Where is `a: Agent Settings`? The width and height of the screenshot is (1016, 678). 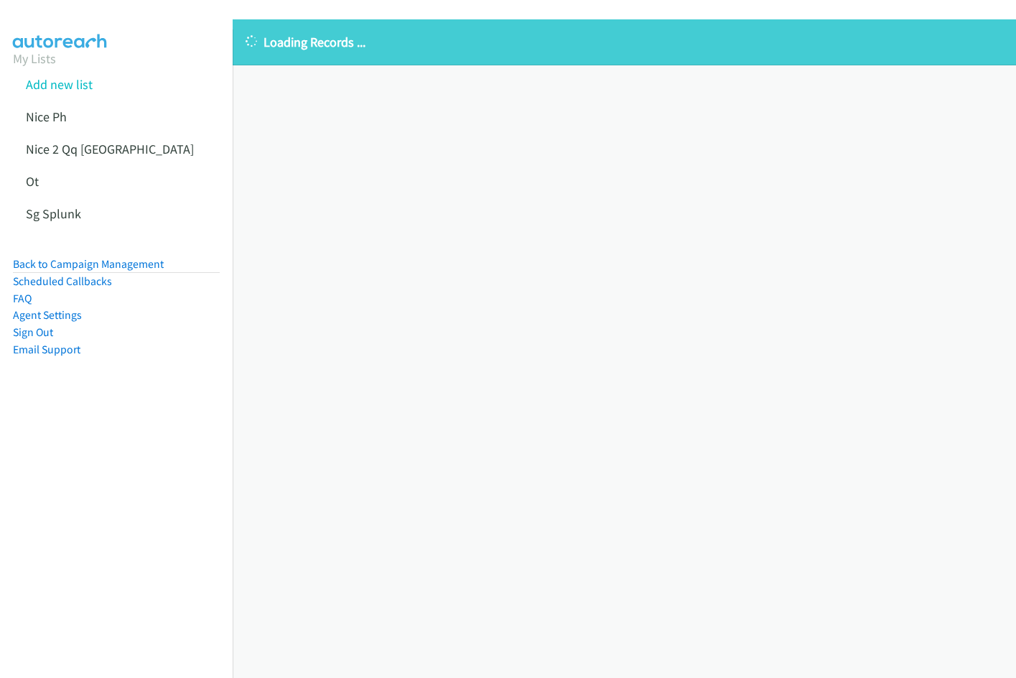
a: Agent Settings is located at coordinates (47, 315).